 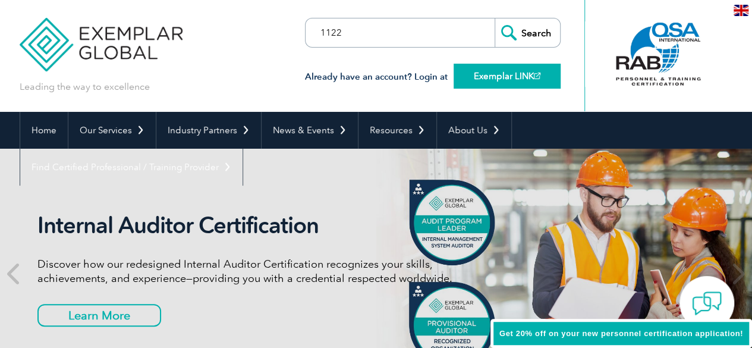 I want to click on h2: Internal Auditor Certification, so click(x=261, y=225).